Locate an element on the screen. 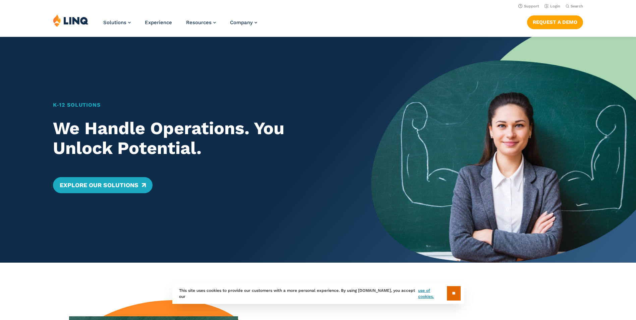  a: Resources is located at coordinates (201, 22).